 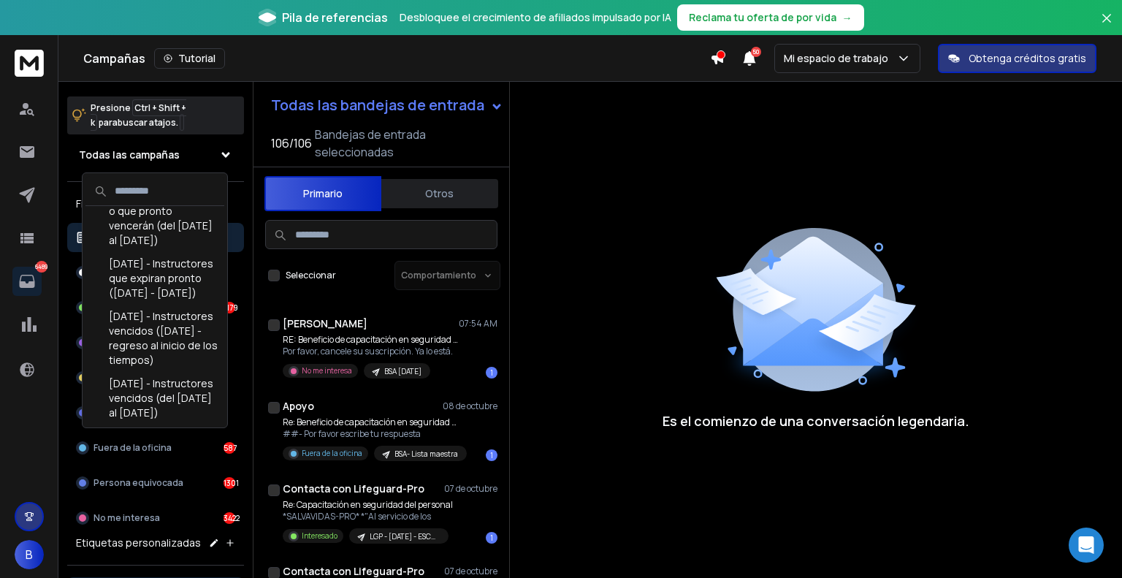 I want to click on font: *SALVAVIDAS-PRO* *"Al servicio de los, so click(x=357, y=516).